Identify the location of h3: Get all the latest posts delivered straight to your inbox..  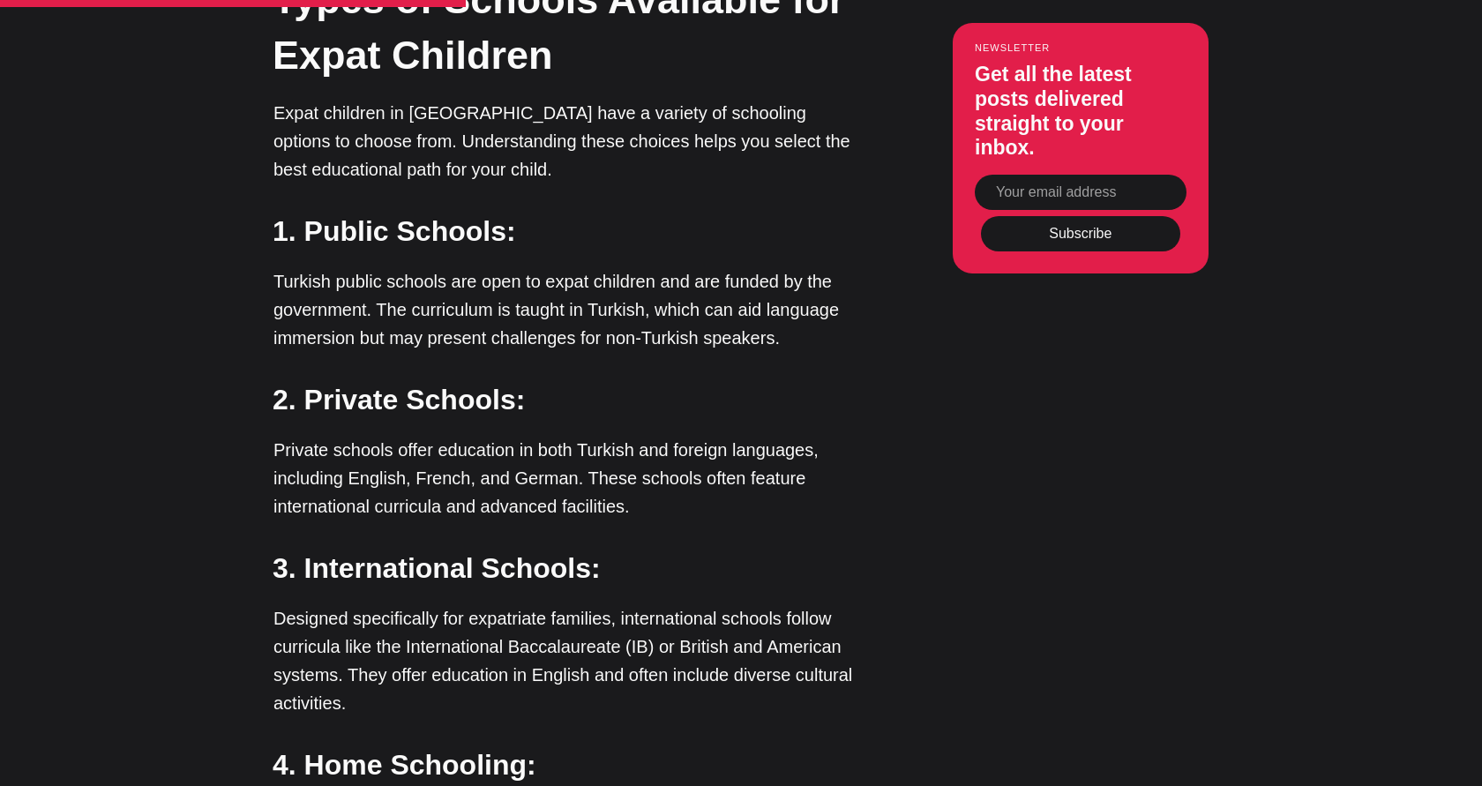
(1081, 112).